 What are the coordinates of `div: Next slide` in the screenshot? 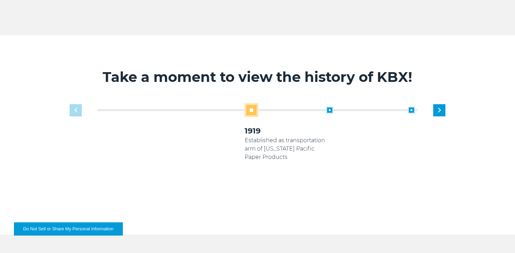 It's located at (440, 110).